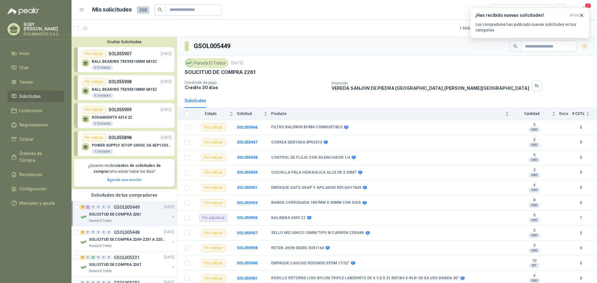 This screenshot has height=283, width=597. I want to click on a: Tareas, so click(36, 82).